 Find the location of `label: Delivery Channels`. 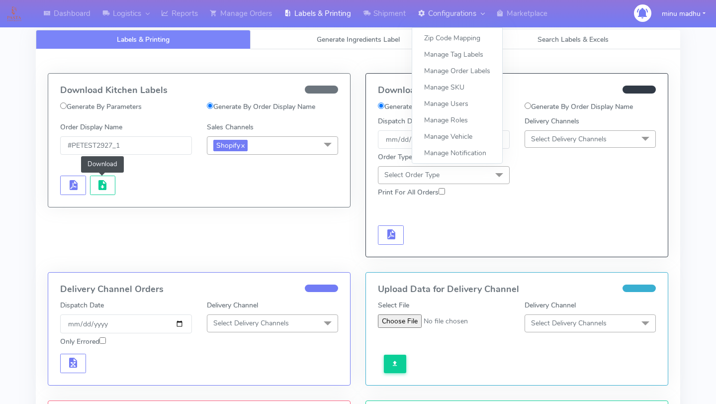

label: Delivery Channels is located at coordinates (552, 121).